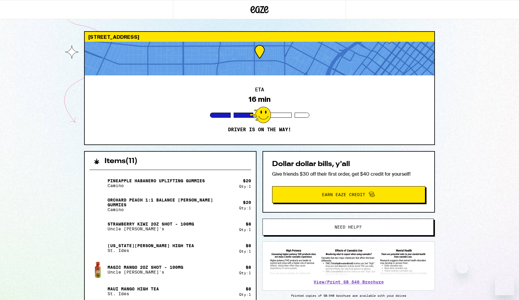 The image size is (519, 300). Describe the element at coordinates (98, 291) in the screenshot. I see `img: Maui Mango High Tea` at that location.